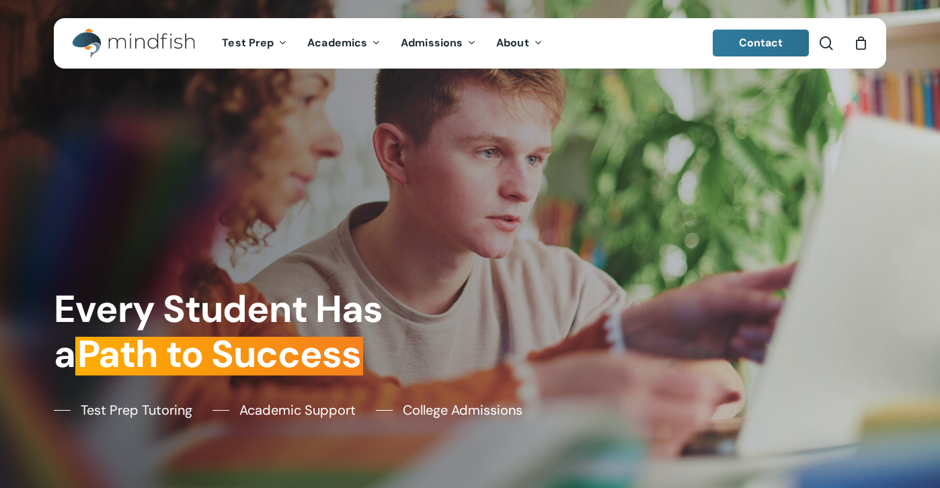  Describe the element at coordinates (519, 43) in the screenshot. I see `a: About` at that location.